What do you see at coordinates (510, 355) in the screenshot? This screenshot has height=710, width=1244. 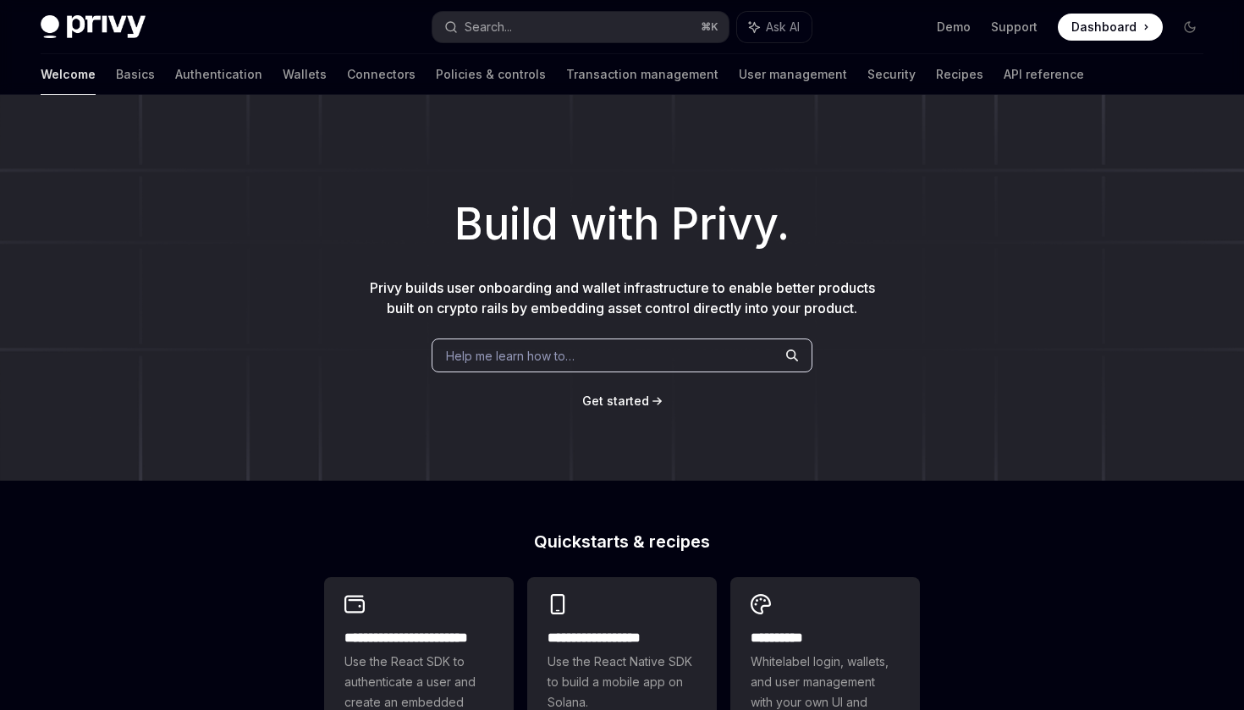 I see `span: Help me learn how to…` at bounding box center [510, 355].